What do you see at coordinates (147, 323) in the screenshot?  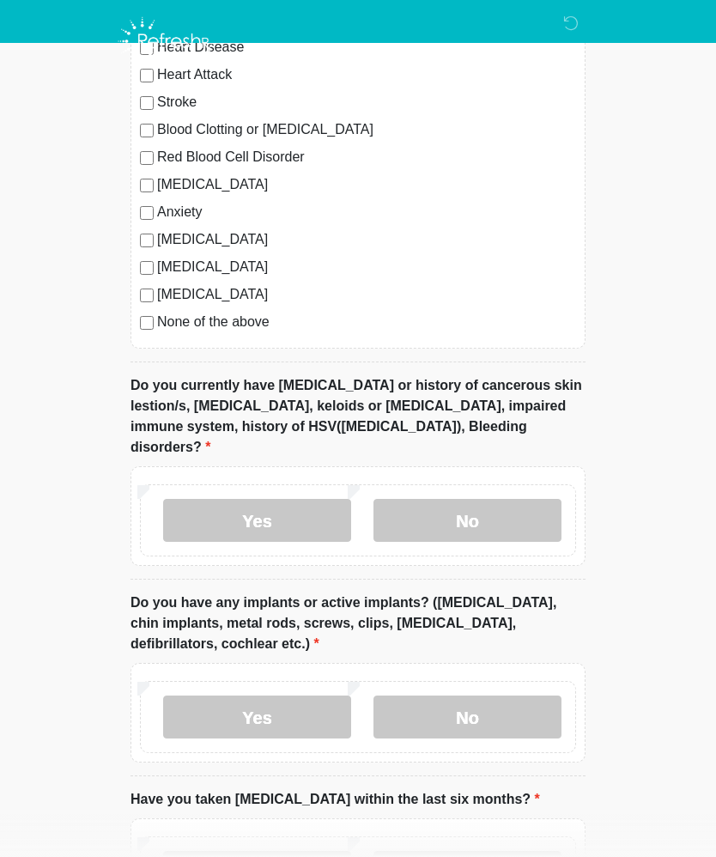 I see `input: None of the above` at bounding box center [147, 323].